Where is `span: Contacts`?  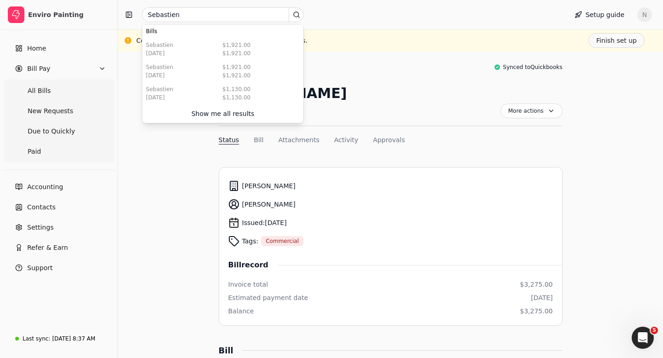
span: Contacts is located at coordinates (41, 207).